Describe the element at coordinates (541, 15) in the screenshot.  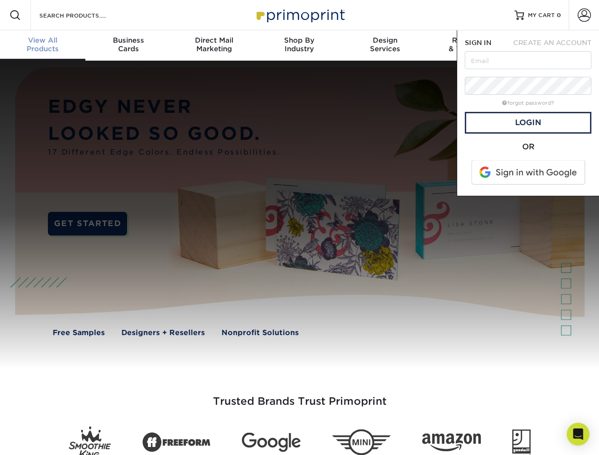
I see `span: MY CART` at that location.